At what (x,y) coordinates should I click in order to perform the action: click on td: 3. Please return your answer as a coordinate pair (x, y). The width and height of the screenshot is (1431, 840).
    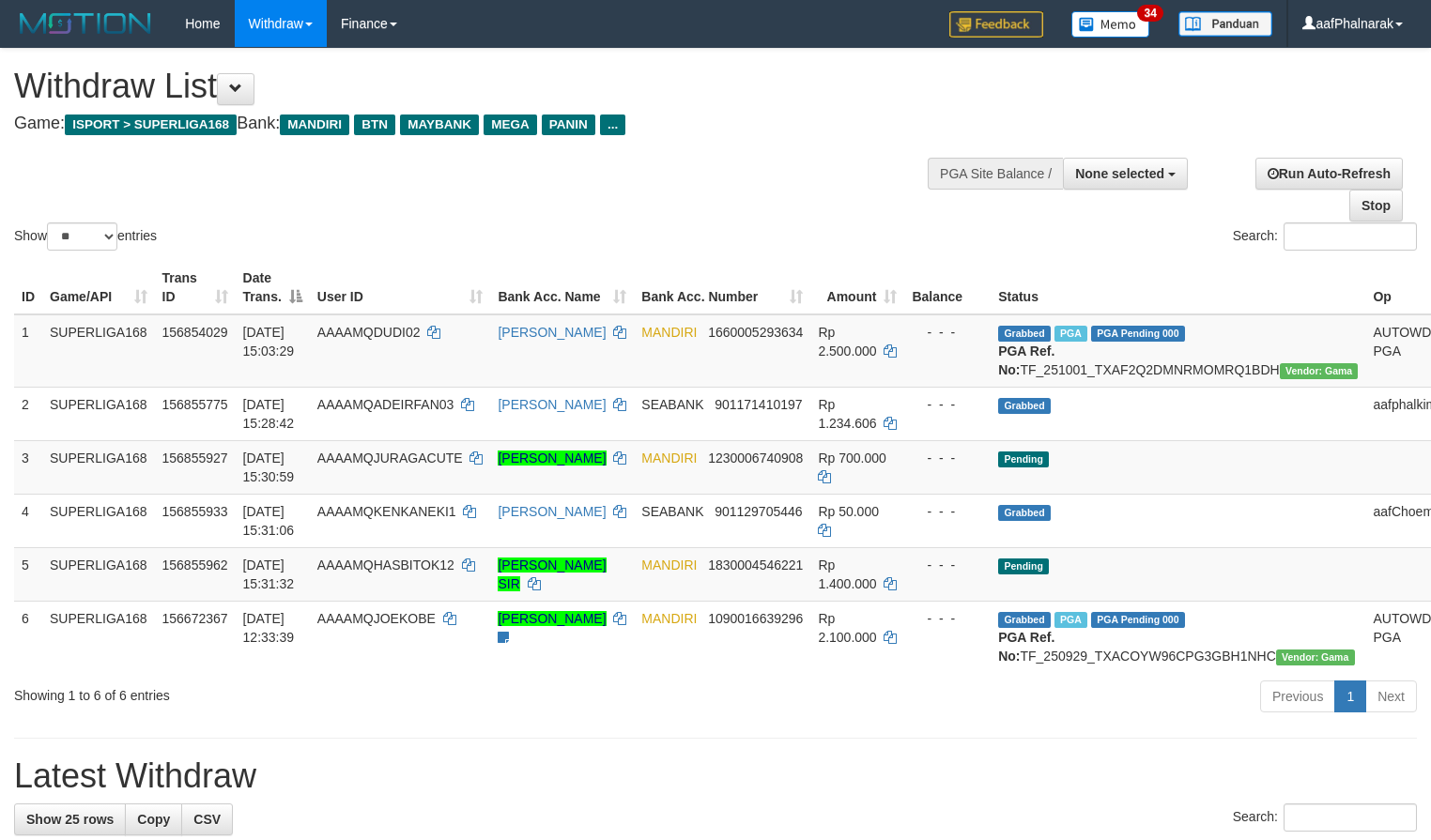
    Looking at the image, I should click on (29, 466).